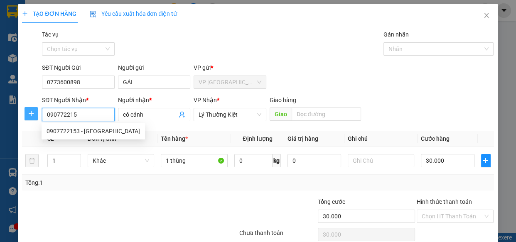  I want to click on input: VD: Bàn, Ghế, so click(194, 161).